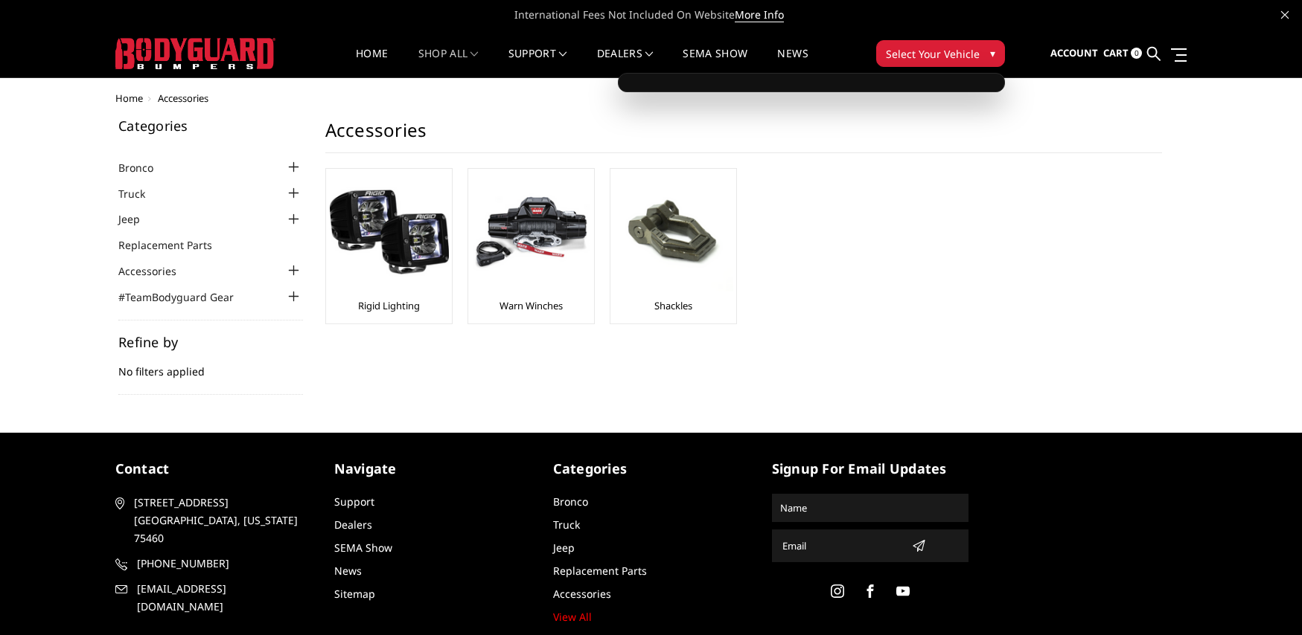 The height and width of the screenshot is (635, 1302). I want to click on a: Account, so click(1074, 54).